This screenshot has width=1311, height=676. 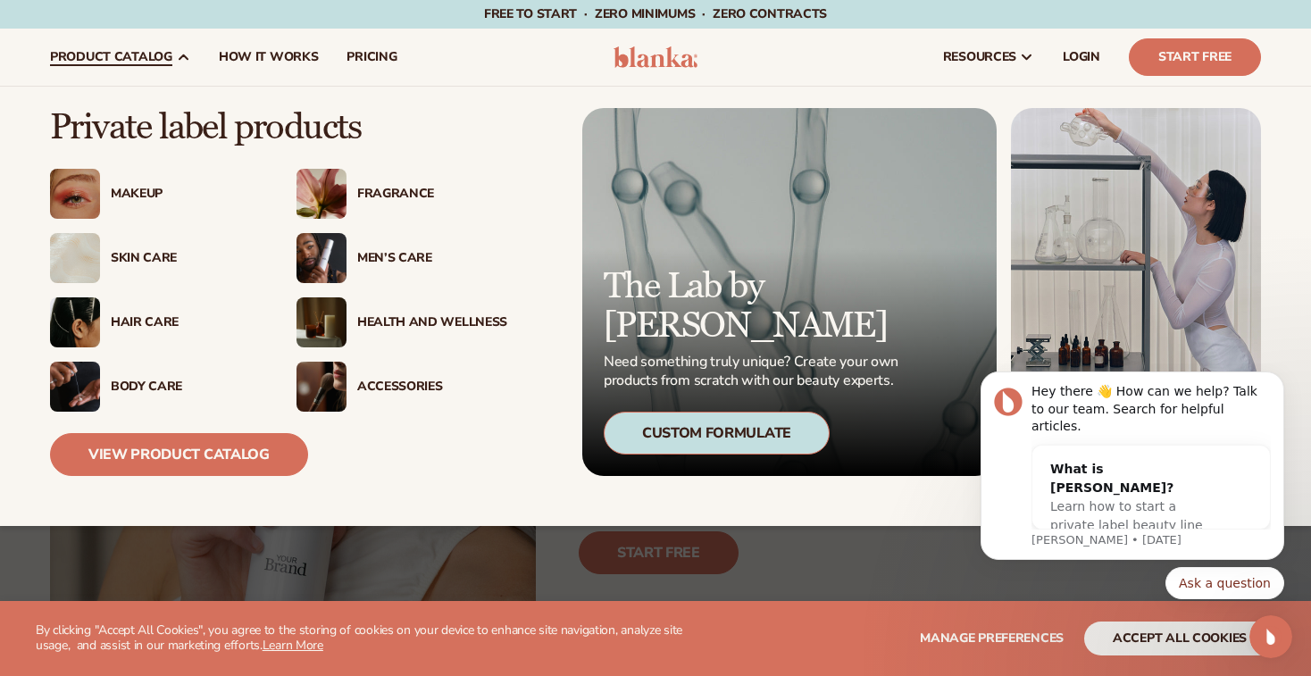 What do you see at coordinates (371, 57) in the screenshot?
I see `a: pricing` at bounding box center [371, 57].